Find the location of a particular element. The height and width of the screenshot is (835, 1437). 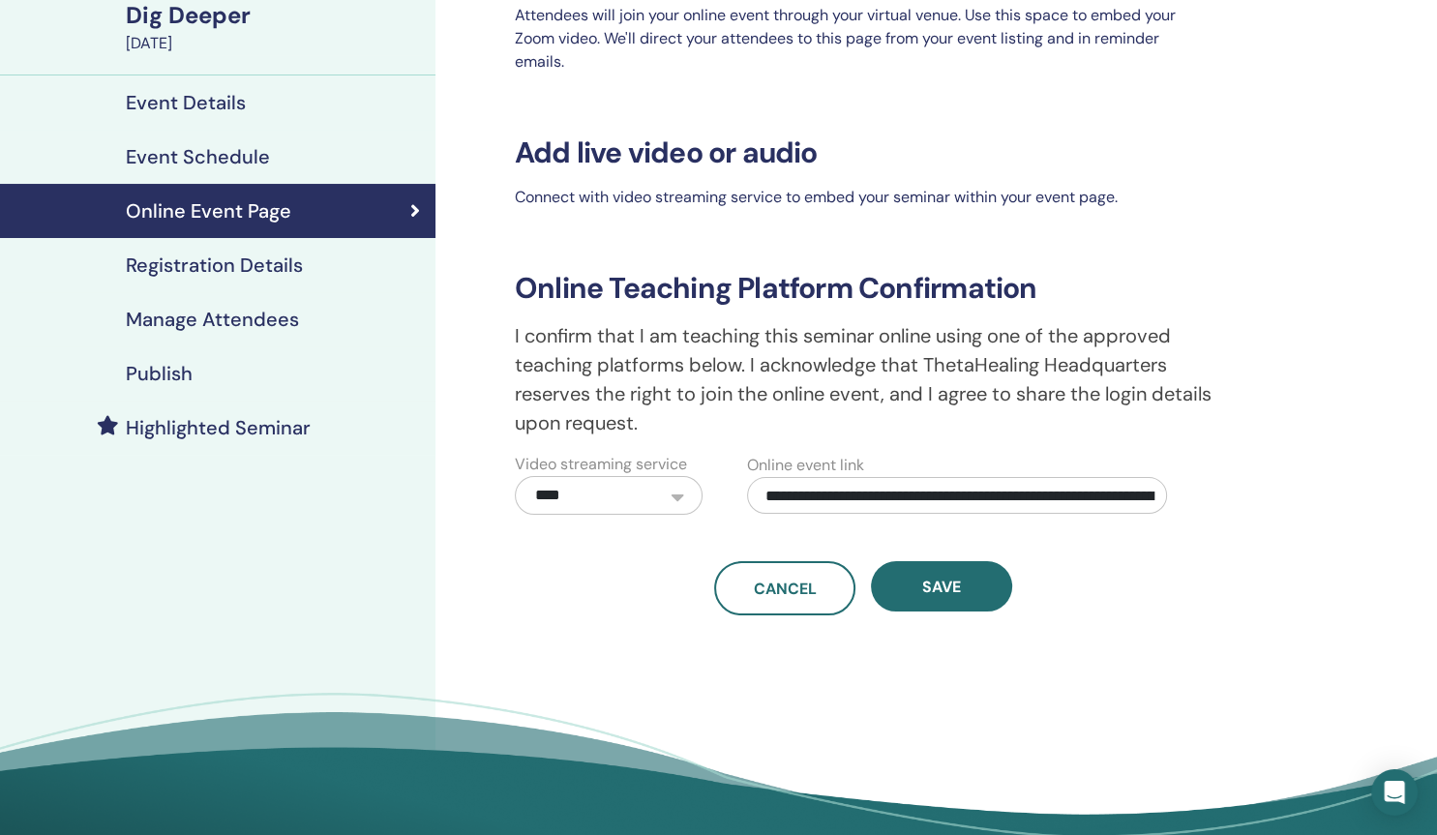

div: Open Intercom Messenger is located at coordinates (1395, 793).